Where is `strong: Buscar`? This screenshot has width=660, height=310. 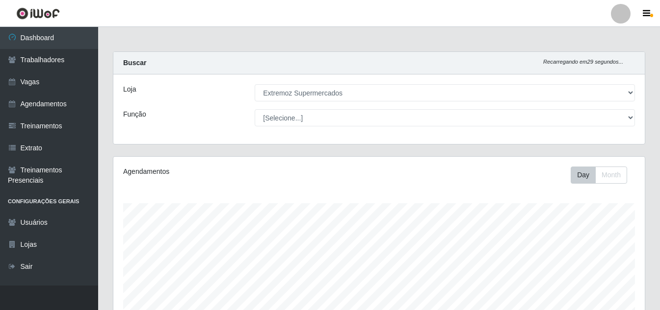 strong: Buscar is located at coordinates (134, 63).